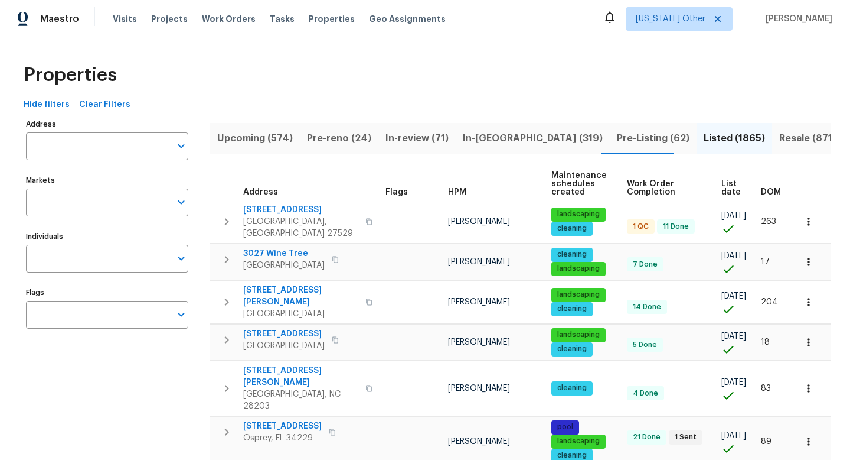 This screenshot has height=460, width=850. I want to click on span: pool, so click(565, 426).